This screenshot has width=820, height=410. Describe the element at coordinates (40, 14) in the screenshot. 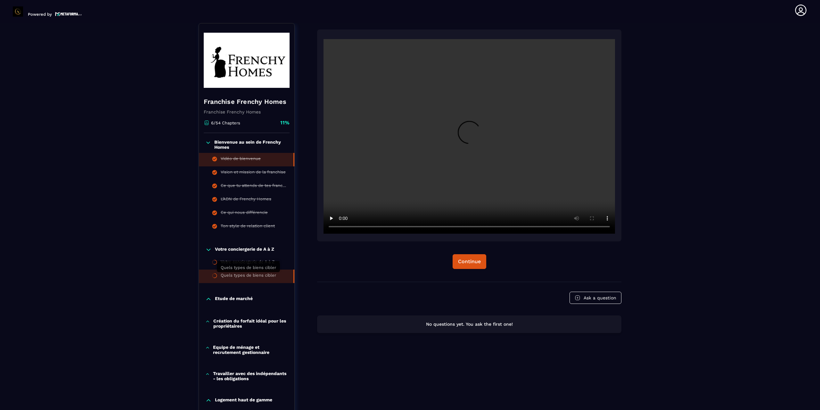

I see `p: Powered by` at that location.